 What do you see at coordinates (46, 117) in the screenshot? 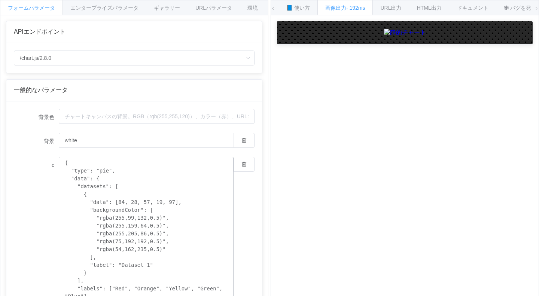
I see `font: 背景色` at bounding box center [46, 117].